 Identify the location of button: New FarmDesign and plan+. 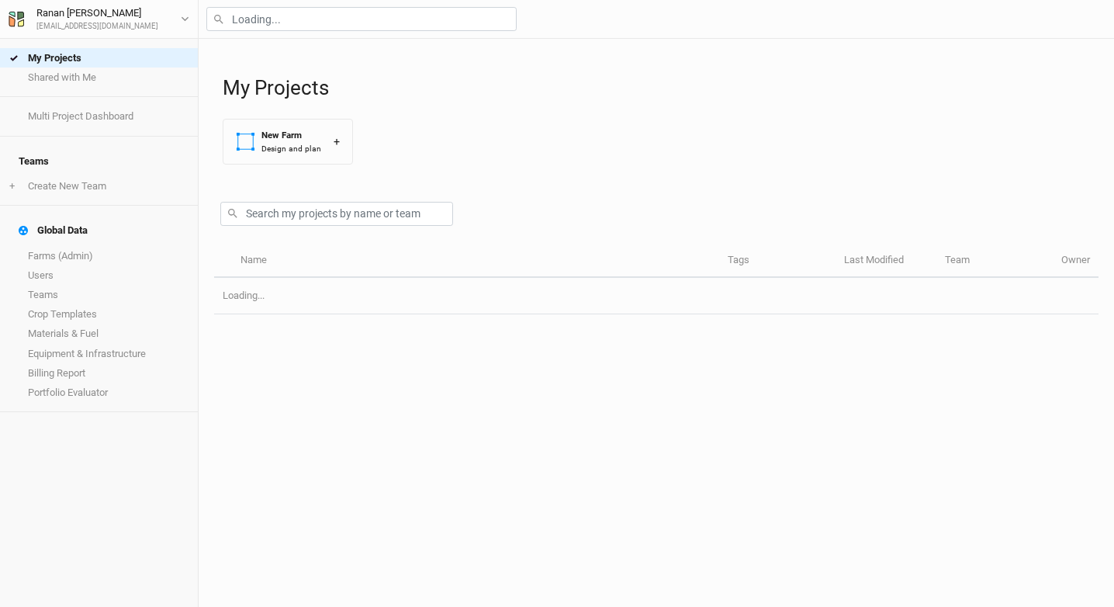
(288, 141).